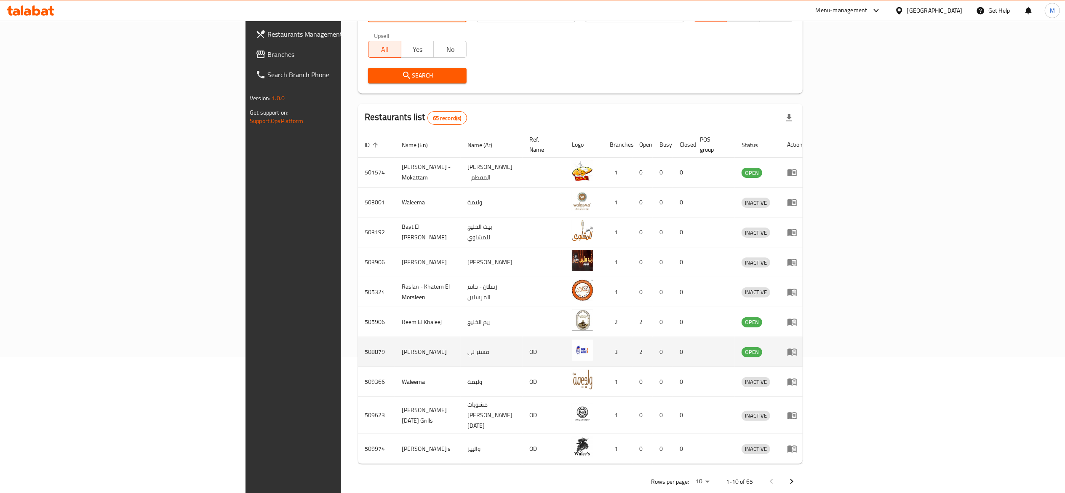 The image size is (1065, 493). I want to click on span: Version:, so click(260, 98).